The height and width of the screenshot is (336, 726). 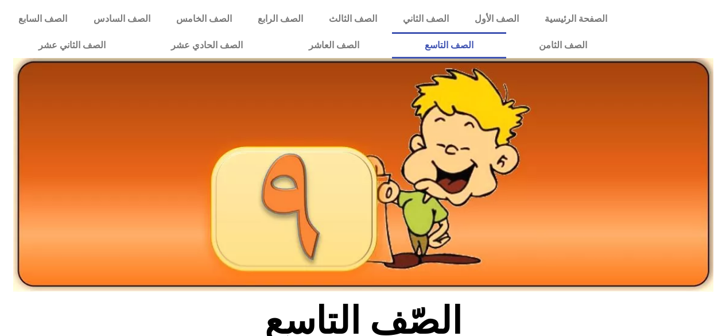 I want to click on a: الصف الثاني عشر, so click(x=72, y=45).